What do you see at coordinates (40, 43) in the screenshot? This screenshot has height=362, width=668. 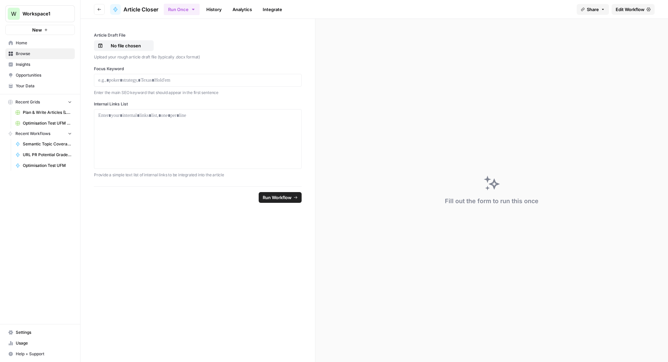 I see `a: Home` at bounding box center [40, 43].